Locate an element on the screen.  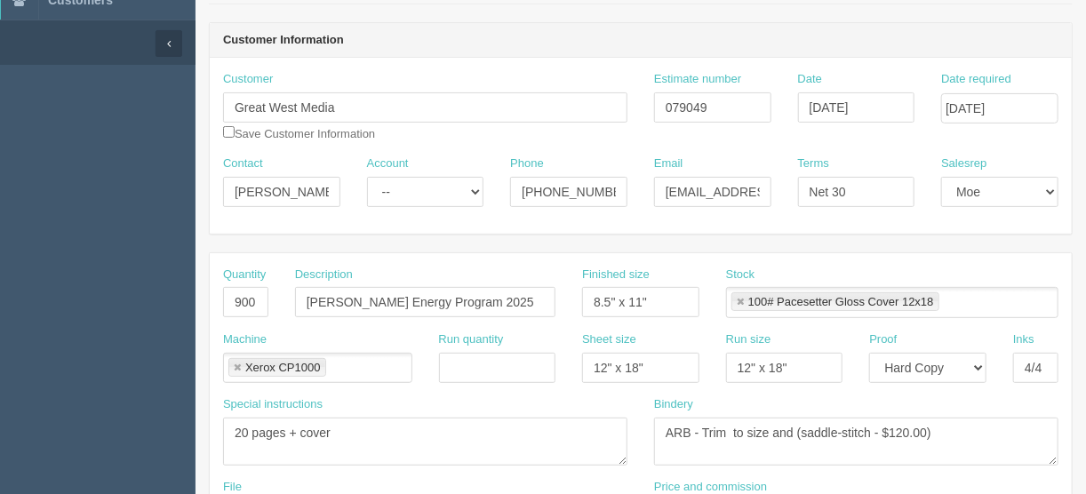
label: Proof is located at coordinates (883, 340).